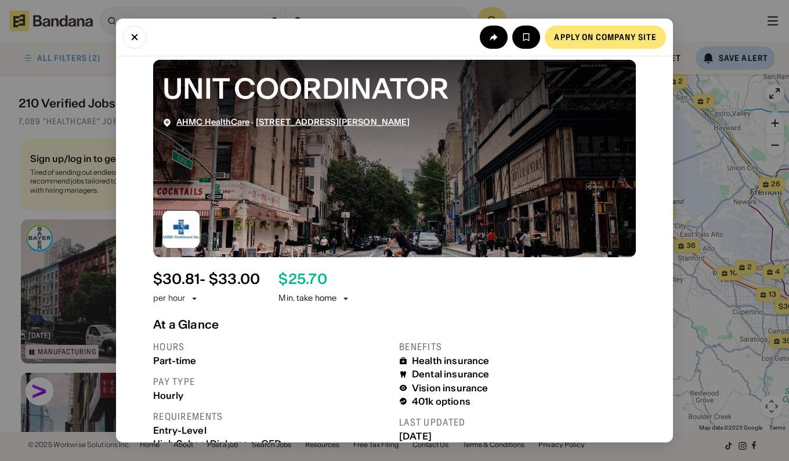  What do you see at coordinates (605, 37) in the screenshot?
I see `div: Apply on company site` at bounding box center [605, 37].